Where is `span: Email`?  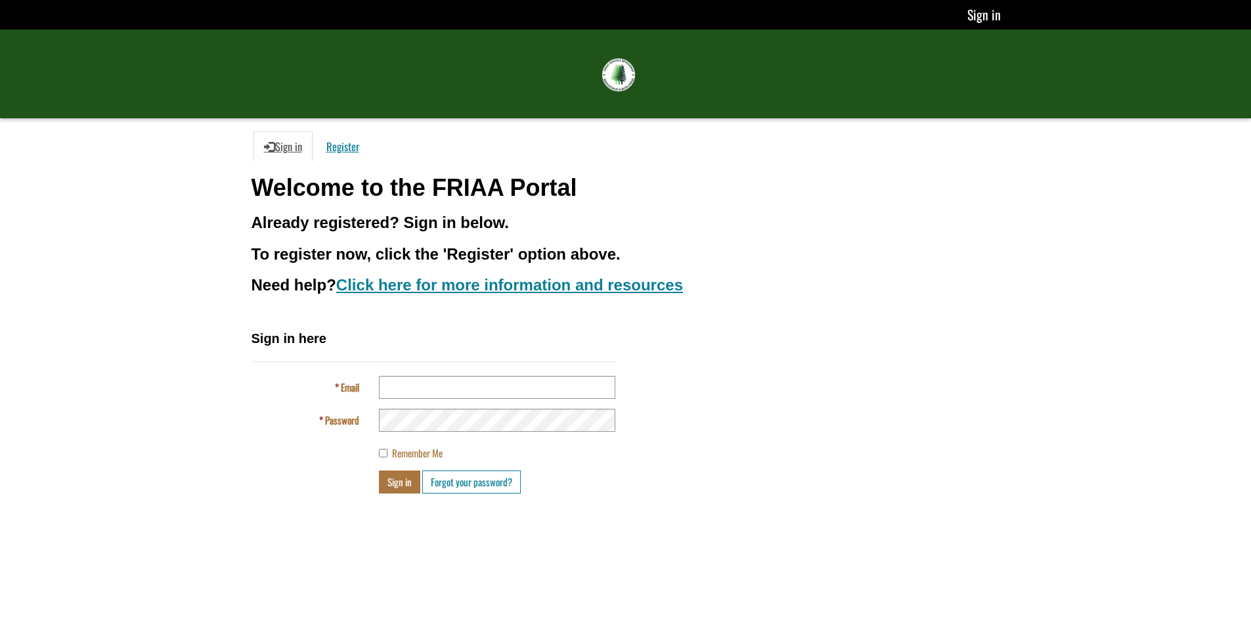
span: Email is located at coordinates (350, 387).